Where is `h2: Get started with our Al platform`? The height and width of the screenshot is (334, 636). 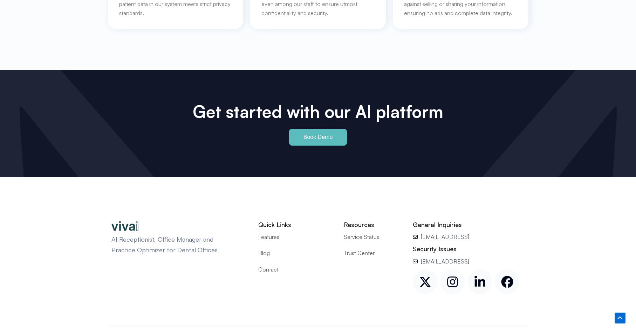
h2: Get started with our Al platform is located at coordinates (318, 112).